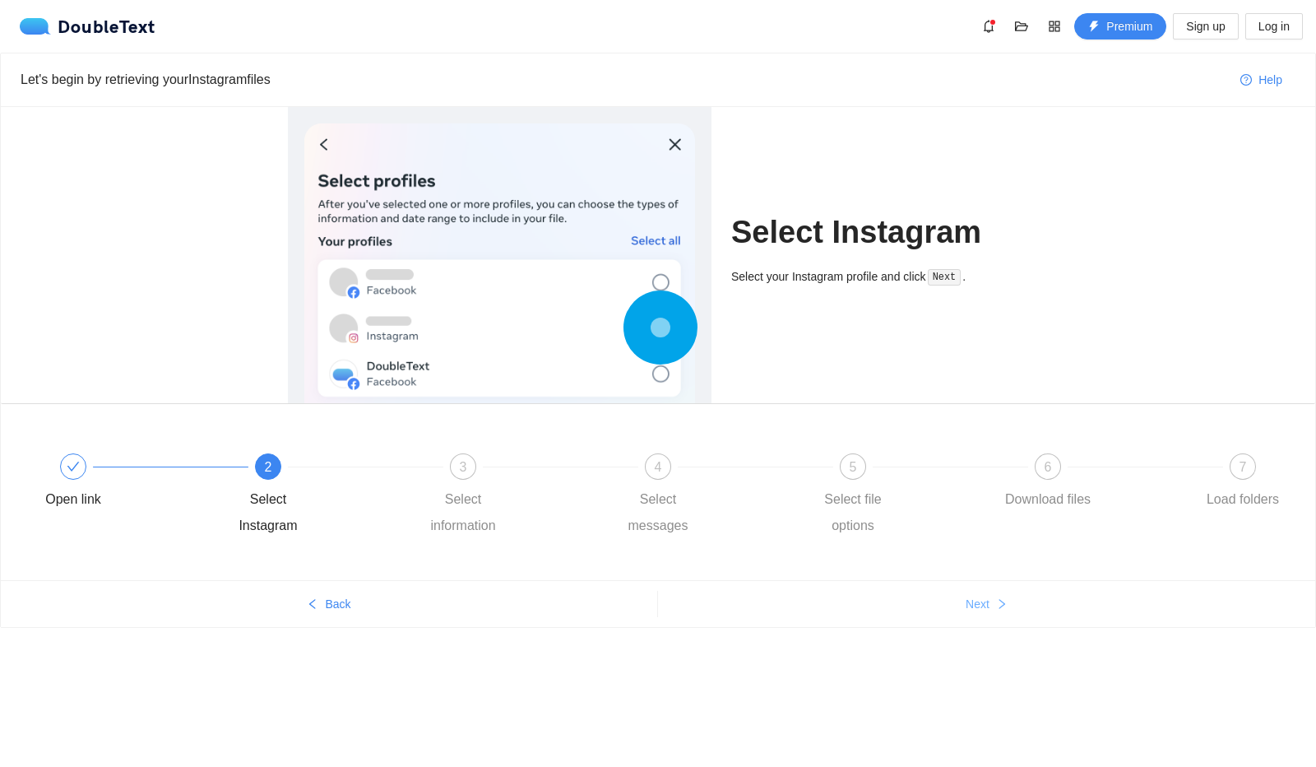 The height and width of the screenshot is (767, 1316). Describe the element at coordinates (1261, 80) in the screenshot. I see `button: question-circleHelp` at that location.